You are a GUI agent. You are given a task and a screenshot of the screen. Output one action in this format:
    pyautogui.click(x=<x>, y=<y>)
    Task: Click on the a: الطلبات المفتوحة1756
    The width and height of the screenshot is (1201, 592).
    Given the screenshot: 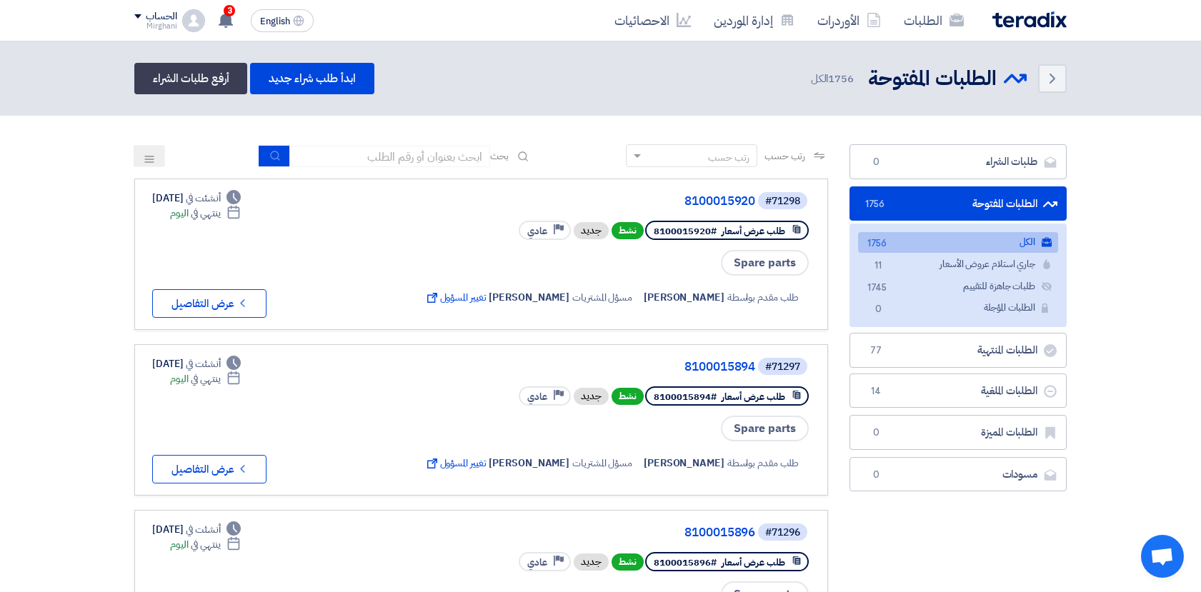 What is the action you would take?
    pyautogui.click(x=958, y=204)
    